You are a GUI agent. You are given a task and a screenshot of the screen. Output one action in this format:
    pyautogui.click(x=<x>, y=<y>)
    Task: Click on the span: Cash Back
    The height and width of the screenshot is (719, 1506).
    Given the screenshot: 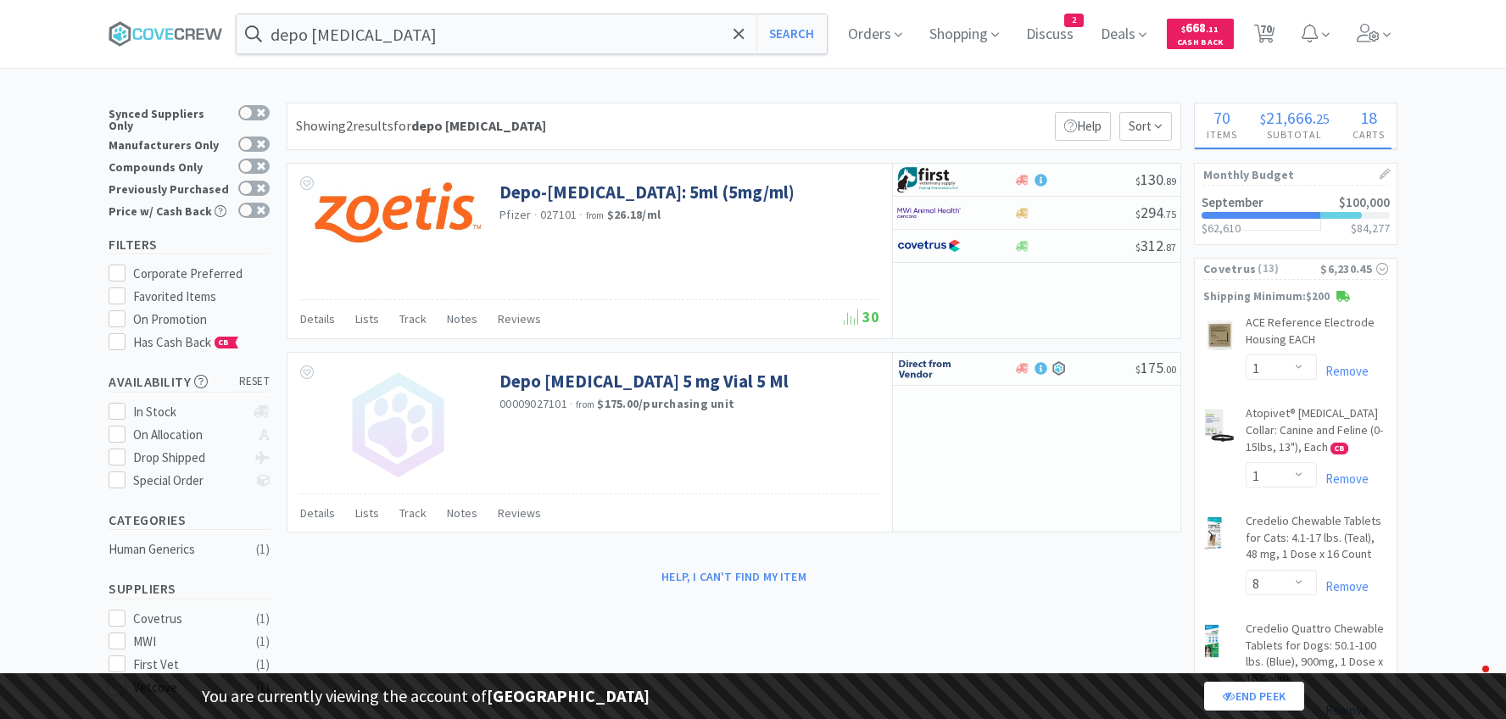 What is the action you would take?
    pyautogui.click(x=1200, y=43)
    